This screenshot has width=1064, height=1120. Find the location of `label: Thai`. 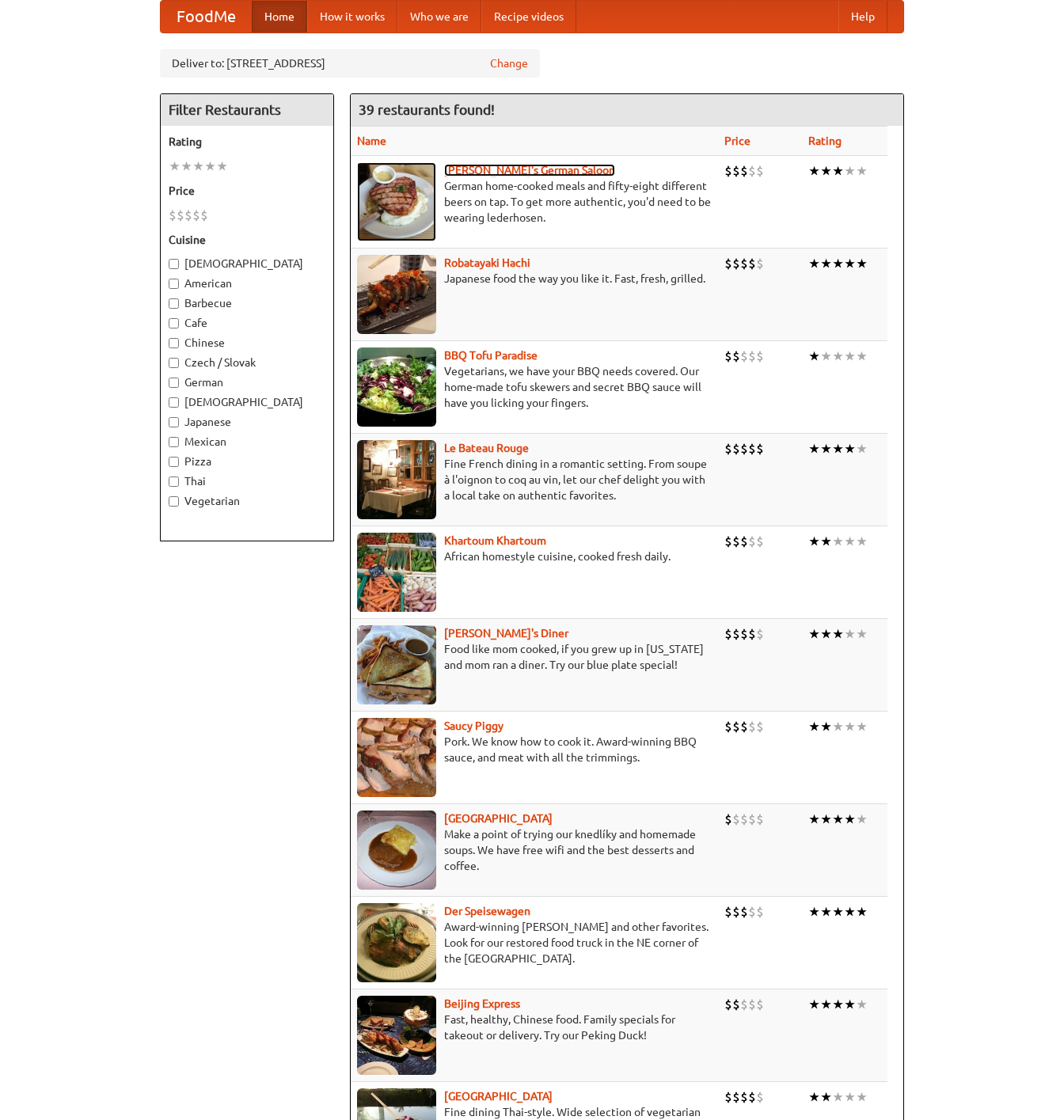

label: Thai is located at coordinates (247, 481).